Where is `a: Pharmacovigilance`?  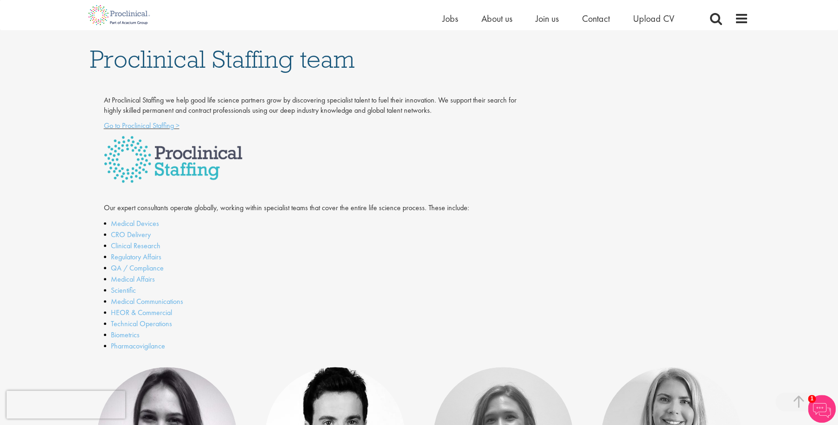 a: Pharmacovigilance is located at coordinates (138, 345).